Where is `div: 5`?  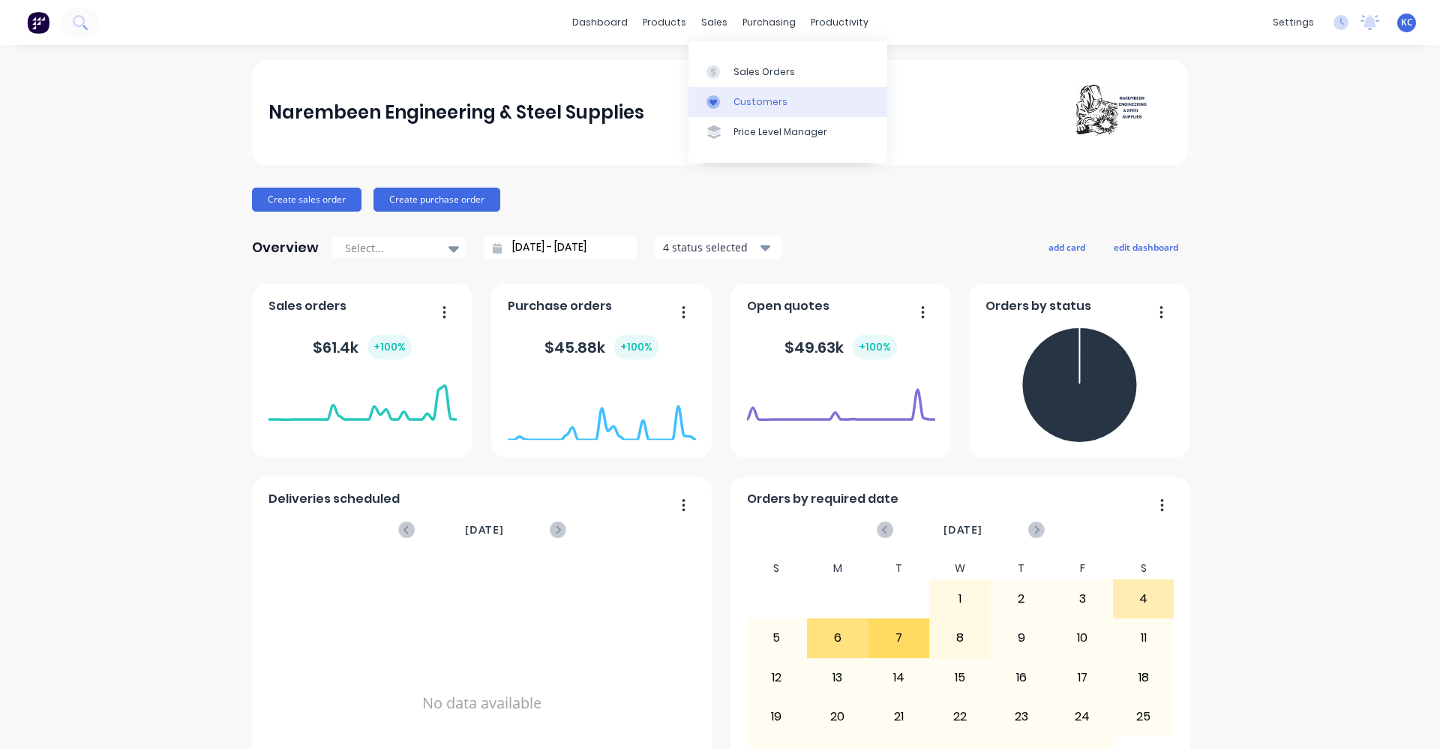
div: 5 is located at coordinates (777, 638).